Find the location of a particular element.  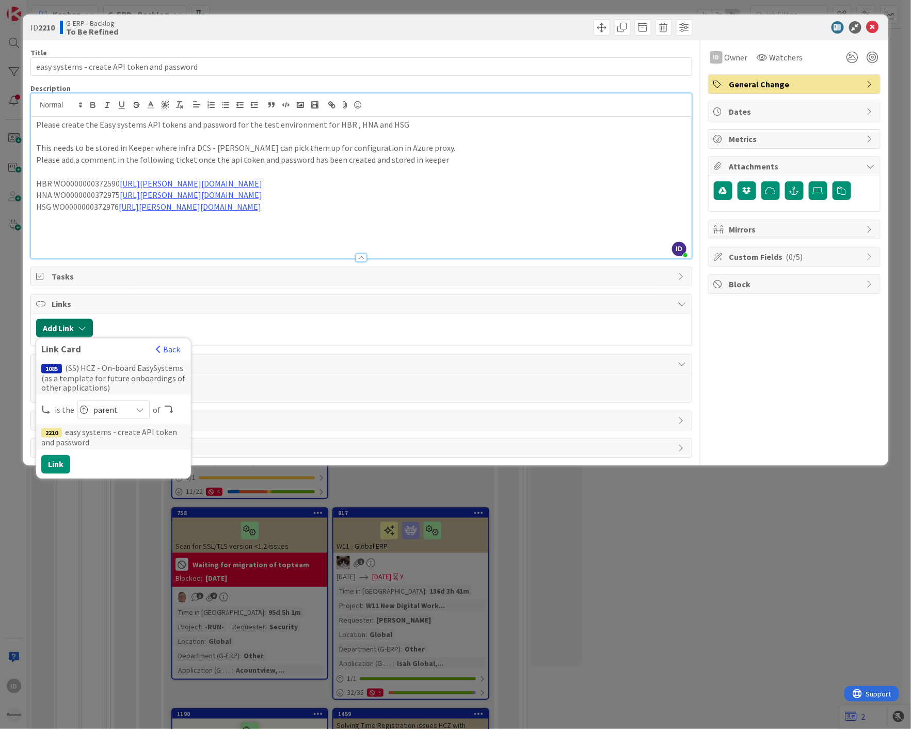

span: Exit Criteria is located at coordinates (362, 448).